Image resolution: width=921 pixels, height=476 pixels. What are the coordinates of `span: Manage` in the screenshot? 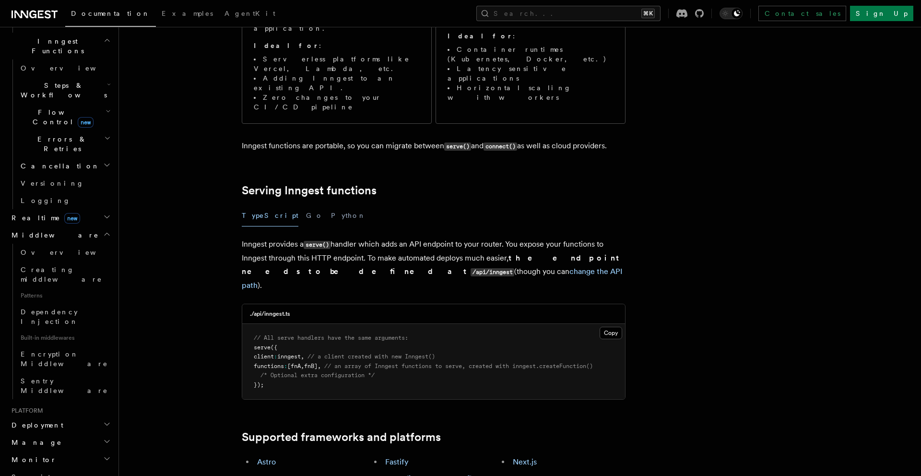 It's located at (35, 442).